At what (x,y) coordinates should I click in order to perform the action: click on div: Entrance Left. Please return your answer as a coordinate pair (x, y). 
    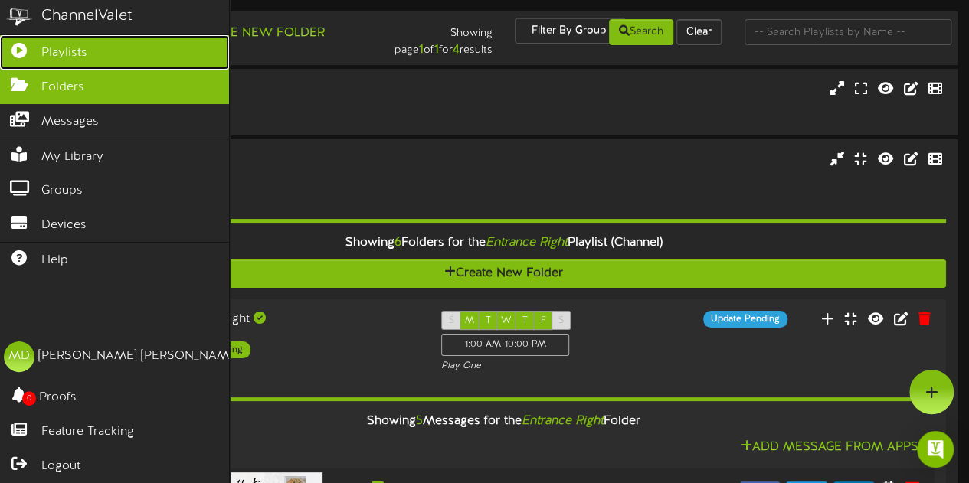
    Looking at the image, I should click on (239, 89).